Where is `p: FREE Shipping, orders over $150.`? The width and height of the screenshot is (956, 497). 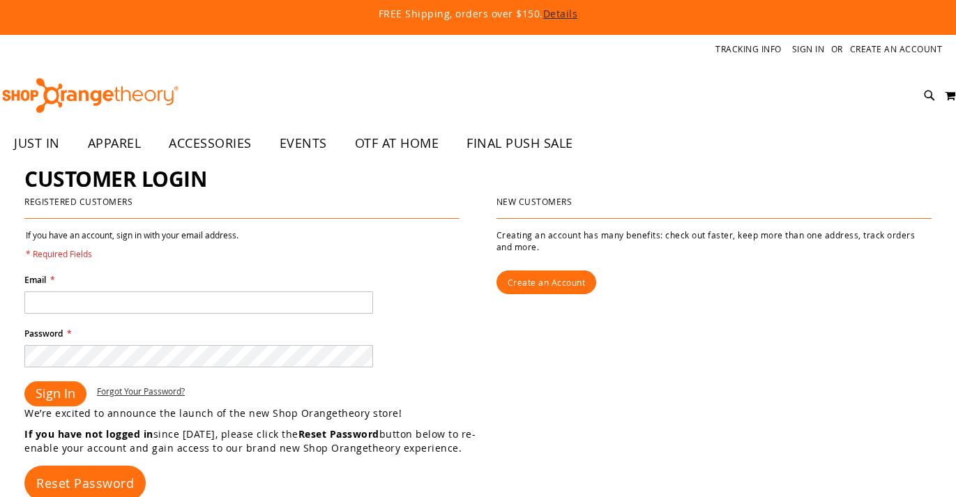
p: FREE Shipping, orders over $150. is located at coordinates (478, 14).